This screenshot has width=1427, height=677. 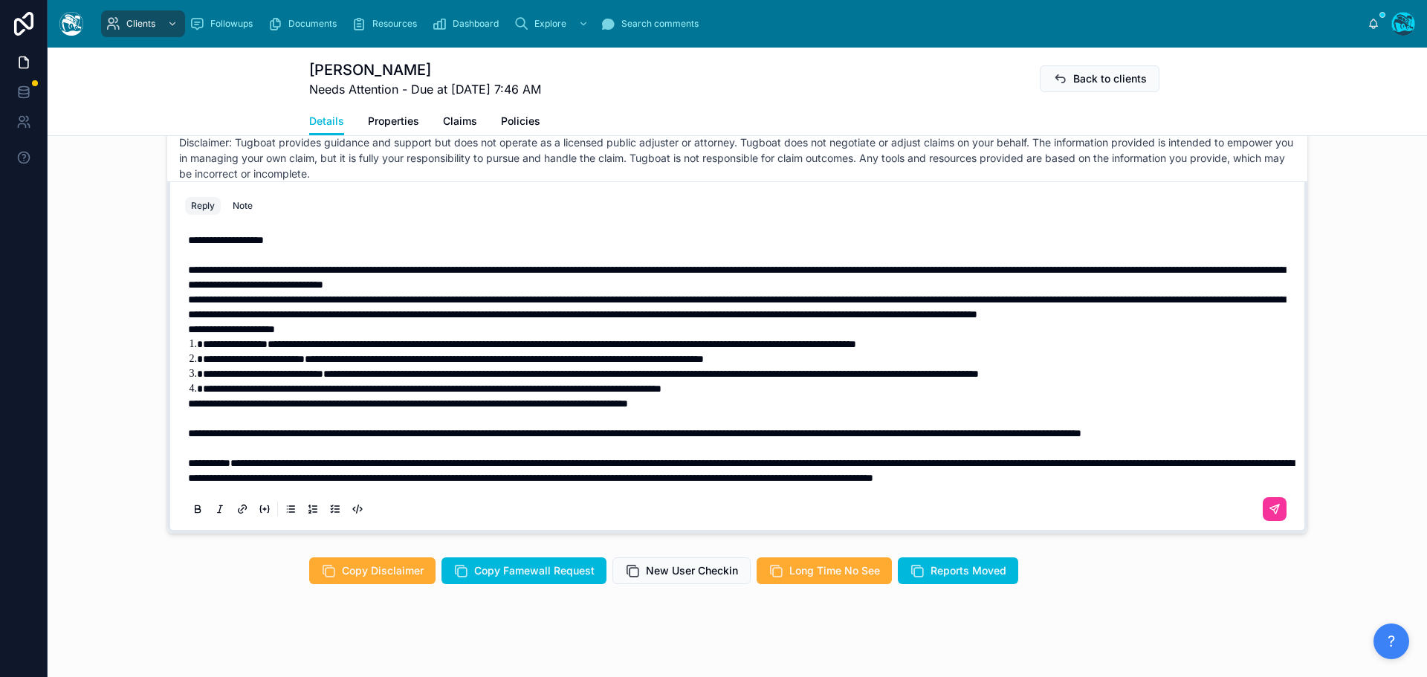 I want to click on span: New User Checkin, so click(x=692, y=571).